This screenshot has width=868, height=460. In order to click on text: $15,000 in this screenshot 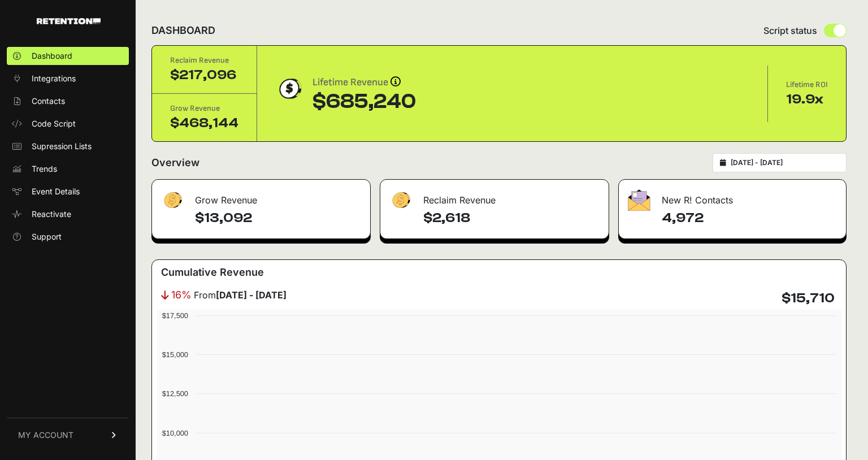, I will do `click(175, 354)`.